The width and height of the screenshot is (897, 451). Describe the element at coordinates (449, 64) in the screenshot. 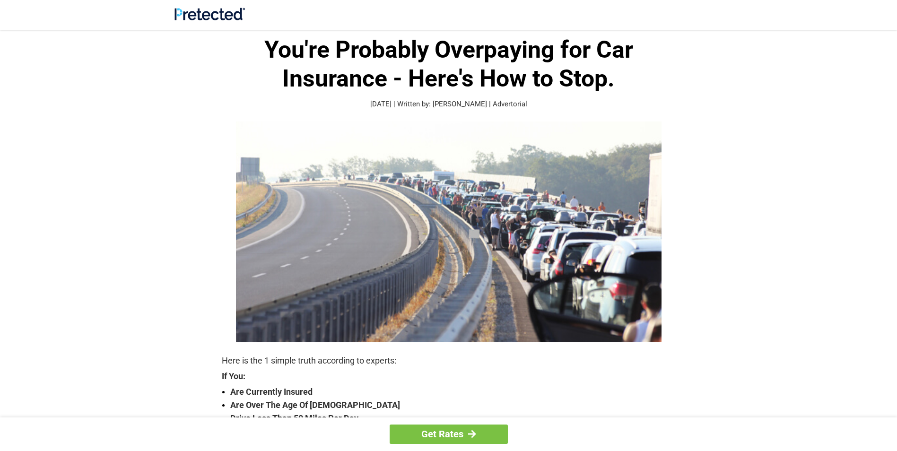

I see `h1: You're Probably Overpaying for Car Insurance - Here's How to Stop.` at that location.